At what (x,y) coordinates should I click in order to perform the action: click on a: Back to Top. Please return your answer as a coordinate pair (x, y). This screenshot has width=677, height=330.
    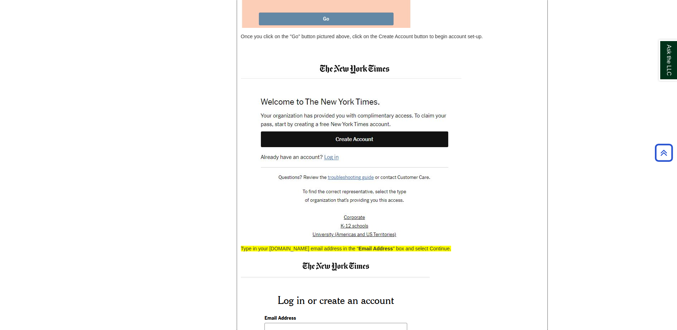
    Looking at the image, I should click on (664, 152).